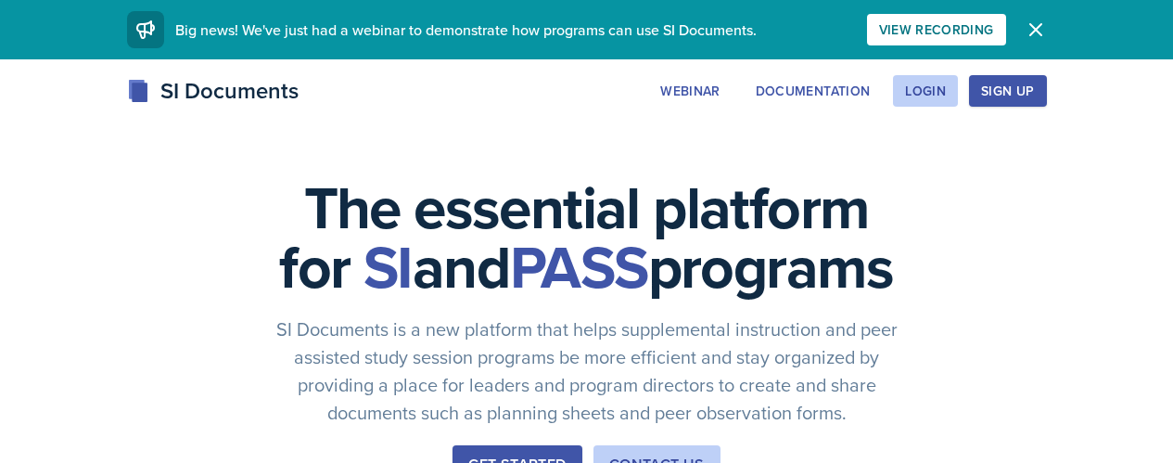 The image size is (1173, 463). I want to click on button: Sign Up, so click(1007, 91).